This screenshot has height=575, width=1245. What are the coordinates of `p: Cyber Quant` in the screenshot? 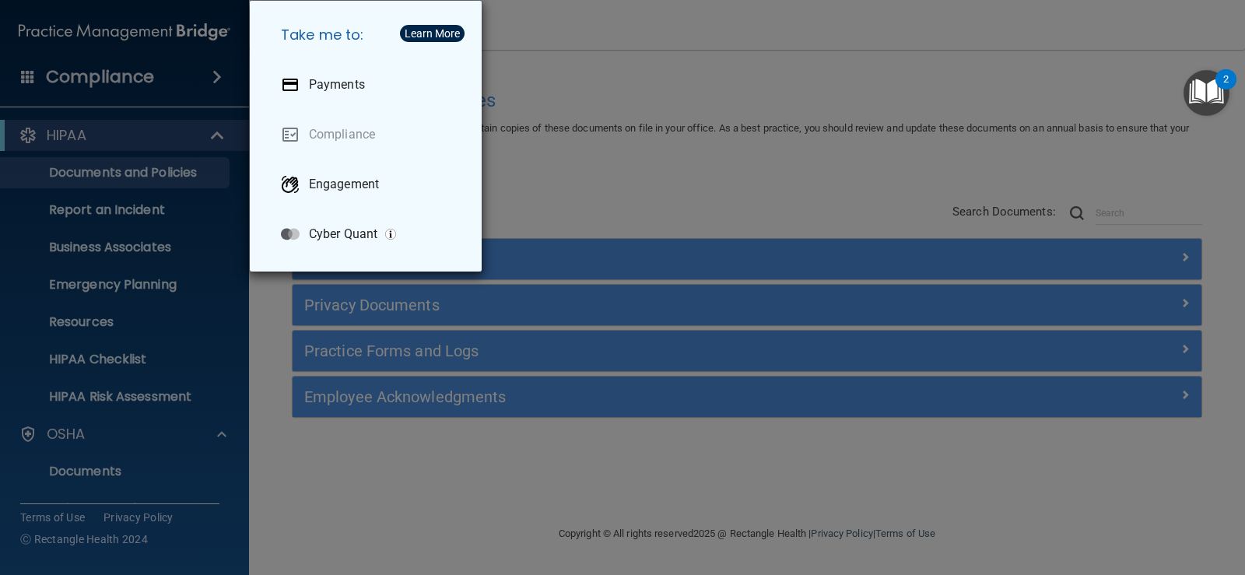 It's located at (343, 234).